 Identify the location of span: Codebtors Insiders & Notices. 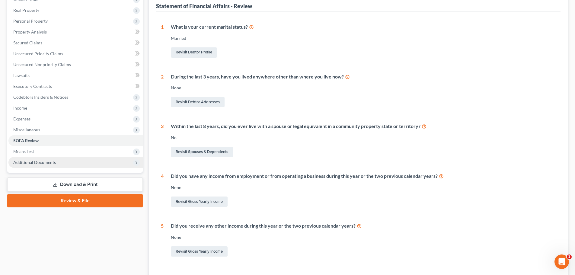
(41, 97).